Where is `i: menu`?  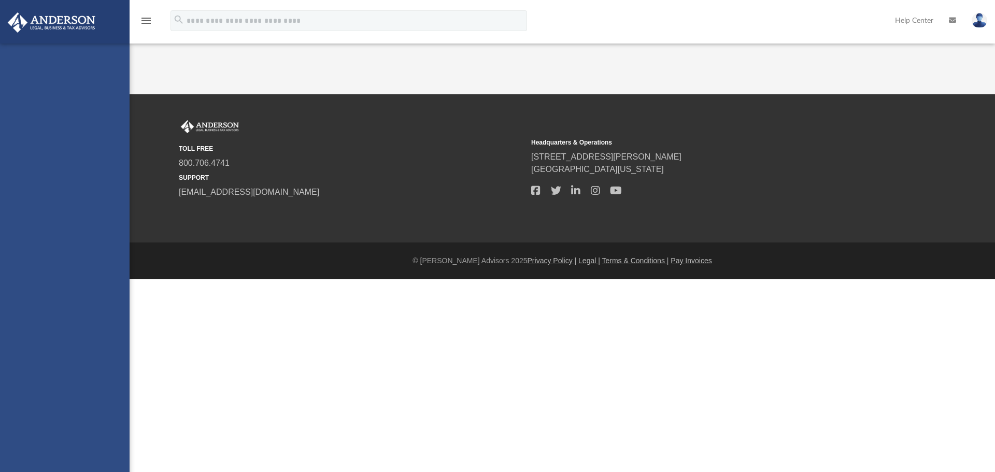 i: menu is located at coordinates (146, 21).